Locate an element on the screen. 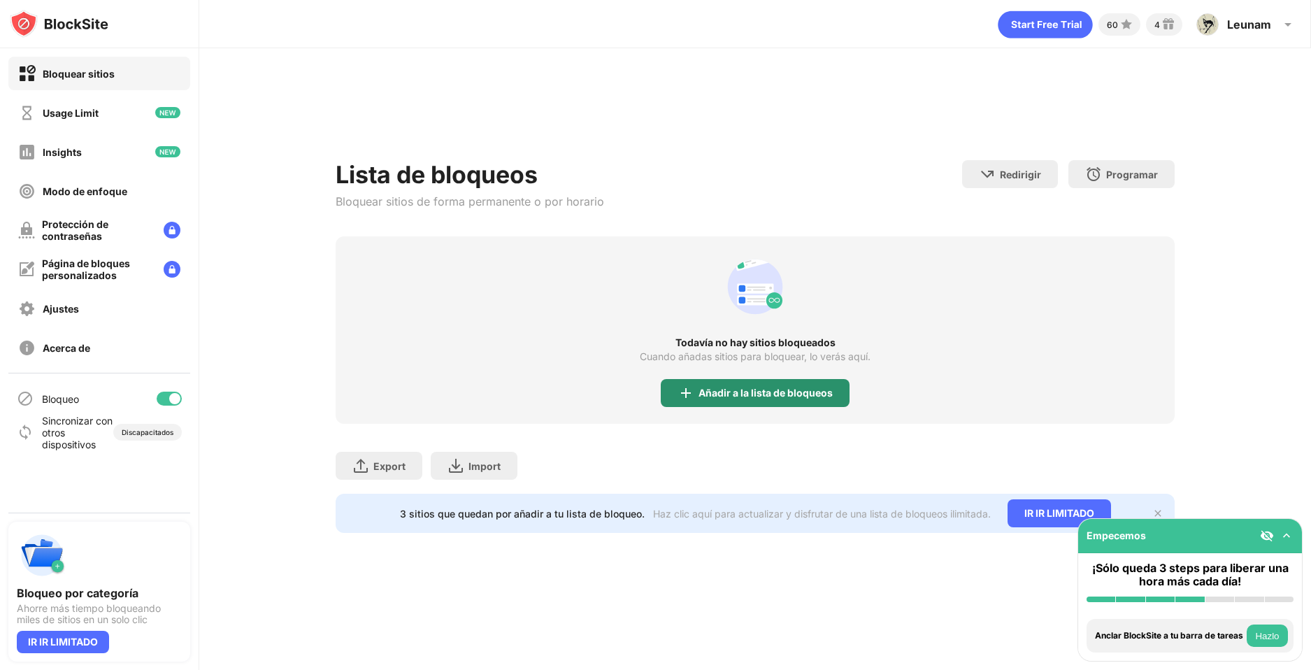  img: logo-blocksite.svg is located at coordinates (59, 24).